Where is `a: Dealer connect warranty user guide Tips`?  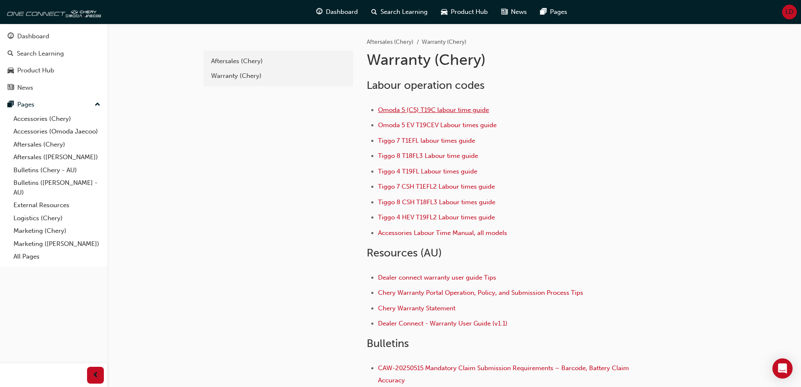
a: Dealer connect warranty user guide Tips is located at coordinates (437, 277).